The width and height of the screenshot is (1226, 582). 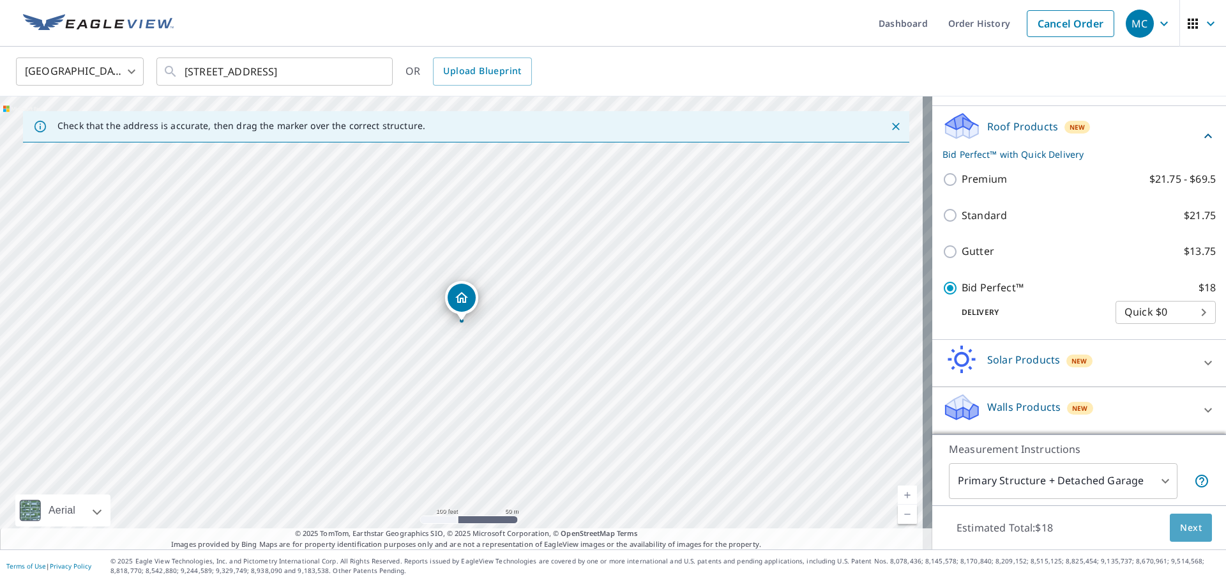 I want to click on div: OR, so click(x=469, y=72).